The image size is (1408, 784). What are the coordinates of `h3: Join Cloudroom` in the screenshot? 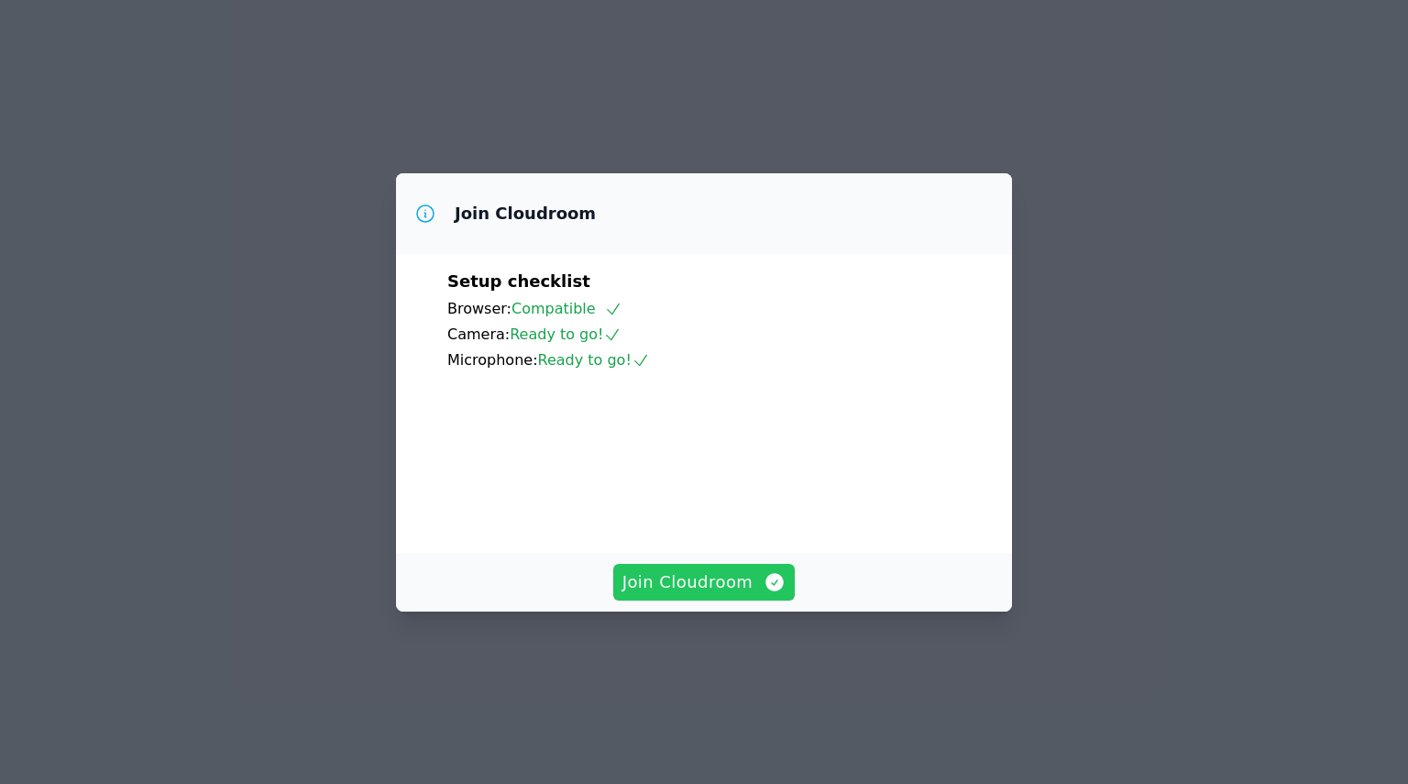 It's located at (525, 214).